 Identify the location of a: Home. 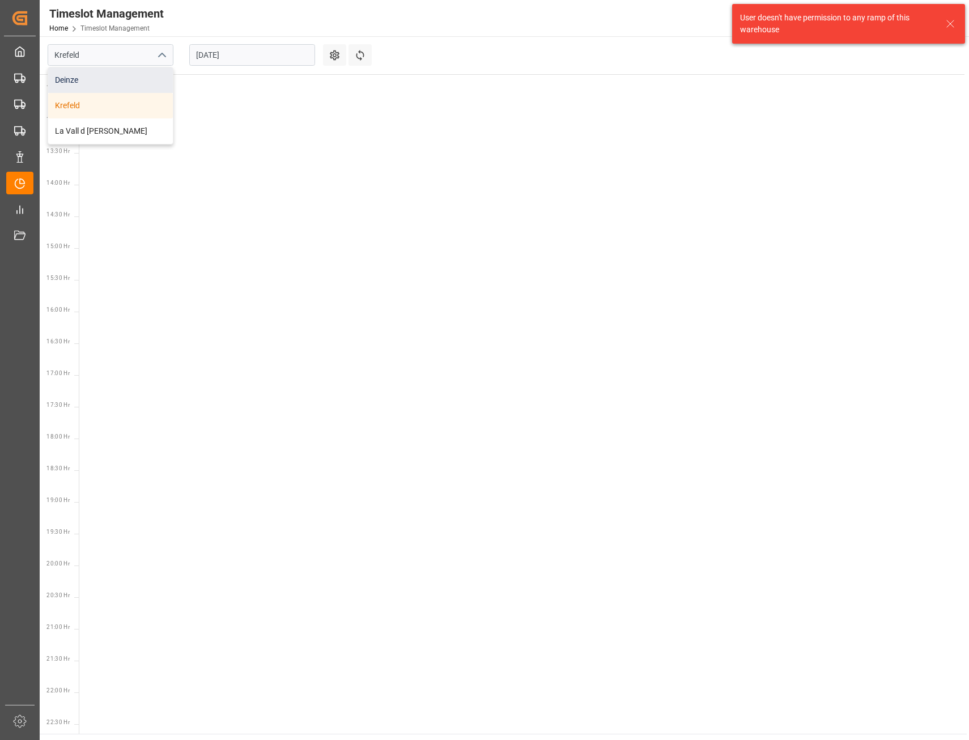
(58, 28).